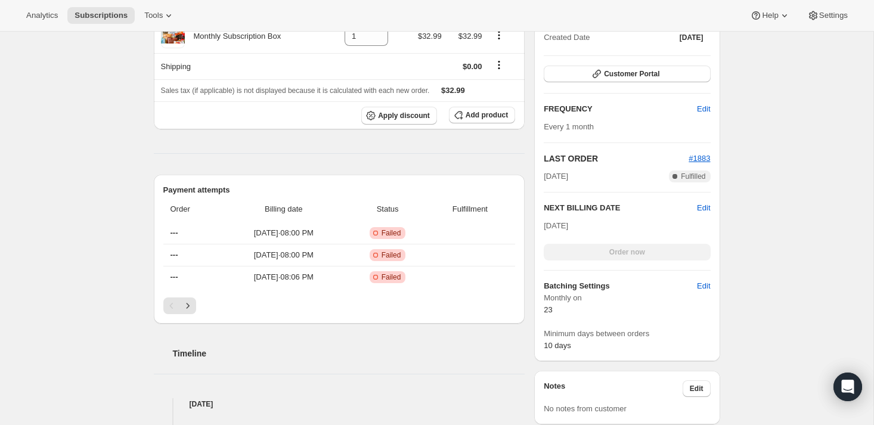  Describe the element at coordinates (833, 15) in the screenshot. I see `span: Settings` at that location.